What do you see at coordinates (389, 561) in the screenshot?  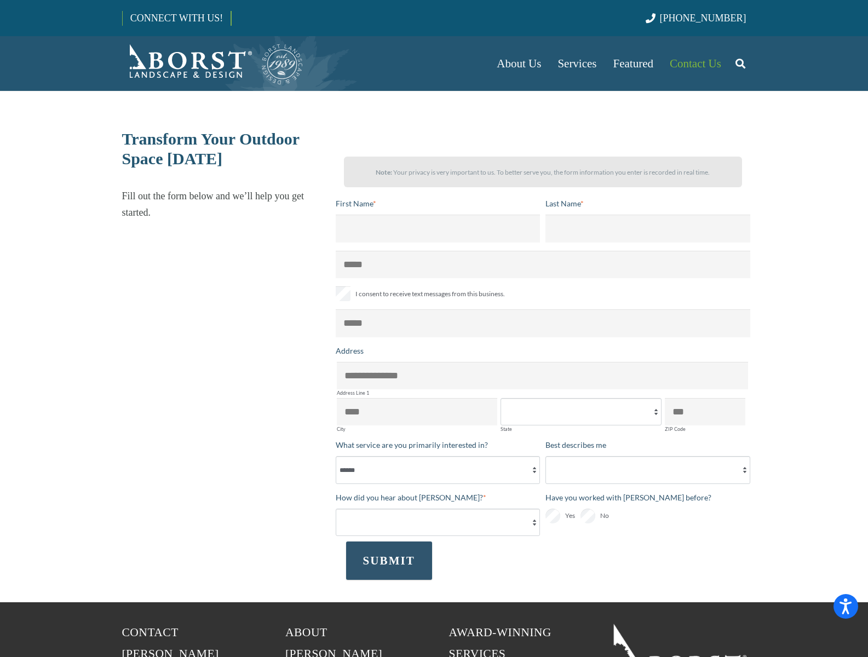 I see `button: SUBMIT` at bounding box center [389, 561].